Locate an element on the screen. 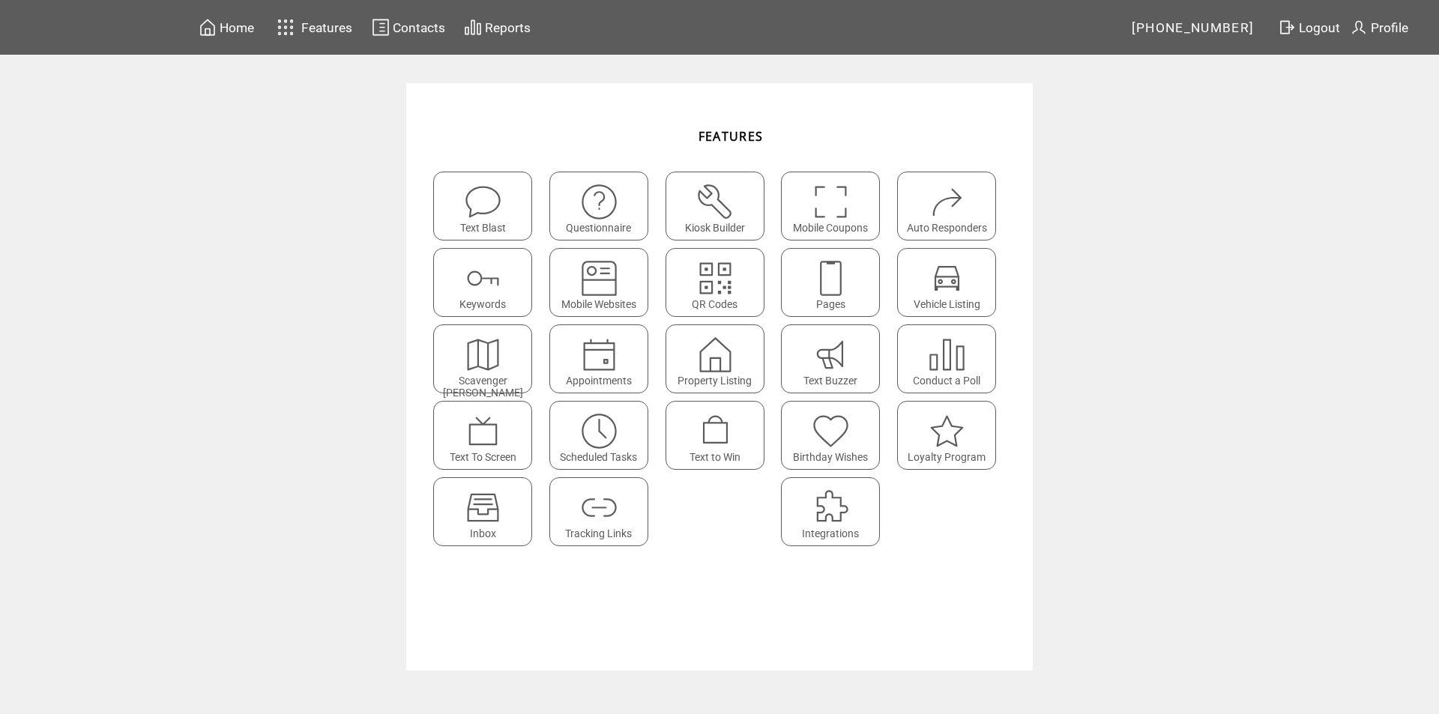 The width and height of the screenshot is (1439, 714). span: Questionnaire is located at coordinates (598, 228).